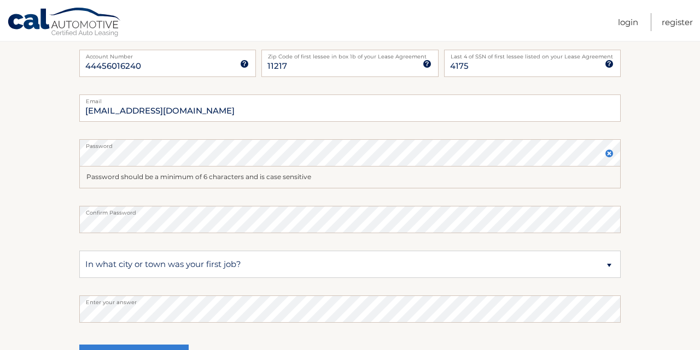 The width and height of the screenshot is (700, 350). Describe the element at coordinates (350, 178) in the screenshot. I see `div: Password should be a minimum of 6 characters and is case sensitive` at that location.